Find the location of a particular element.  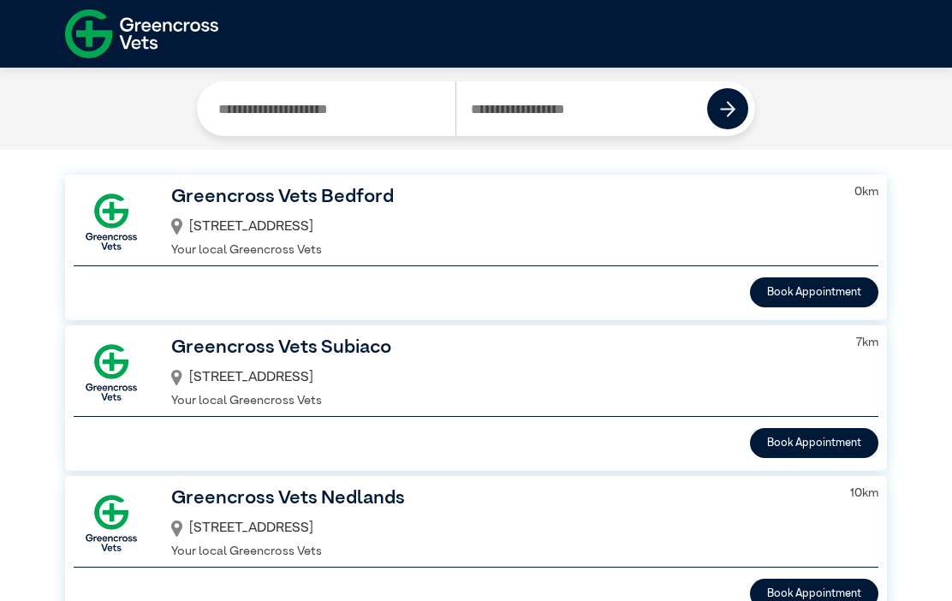

input: Search by Postcode is located at coordinates (581, 109).